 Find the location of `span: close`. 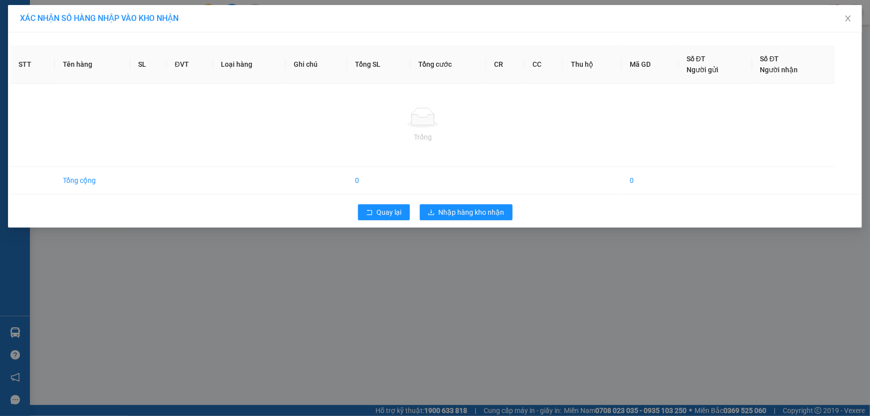

span: close is located at coordinates (848, 18).